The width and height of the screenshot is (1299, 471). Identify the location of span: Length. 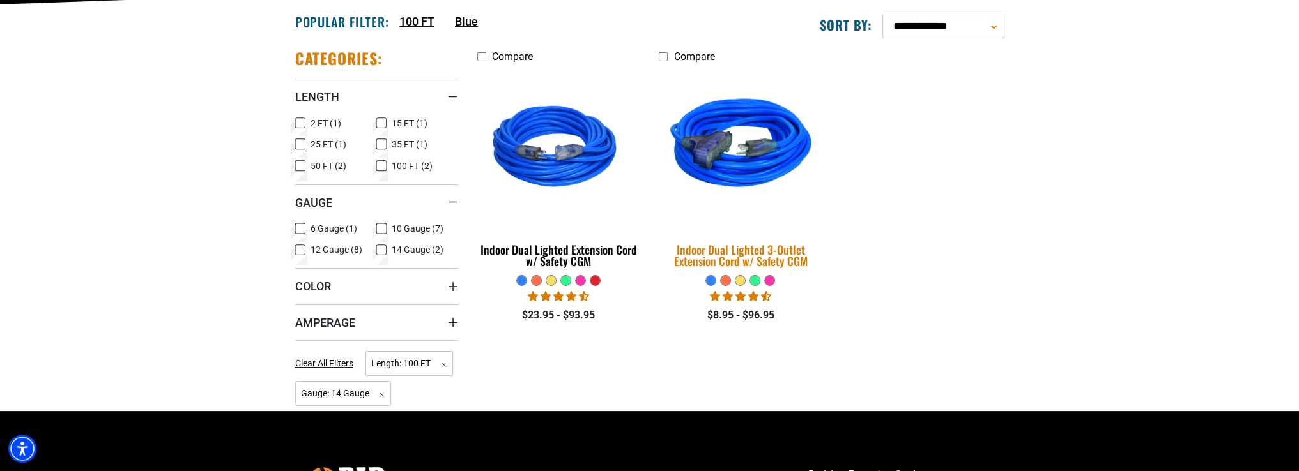
(317, 96).